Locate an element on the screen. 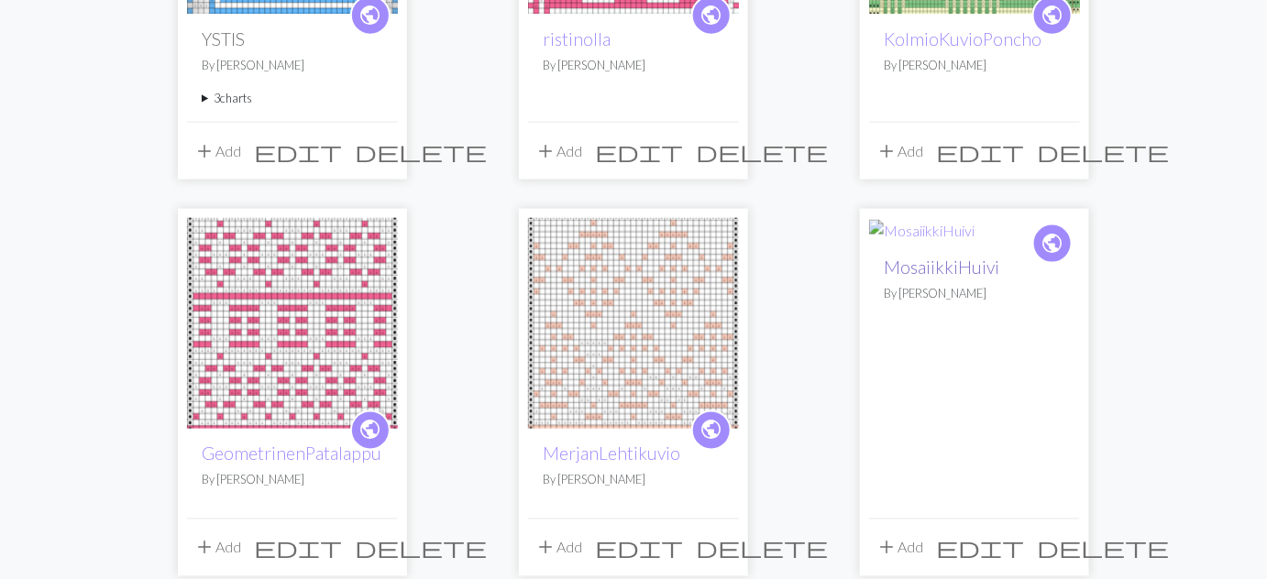 The height and width of the screenshot is (579, 1267). summary: 3charts is located at coordinates (292, 98).